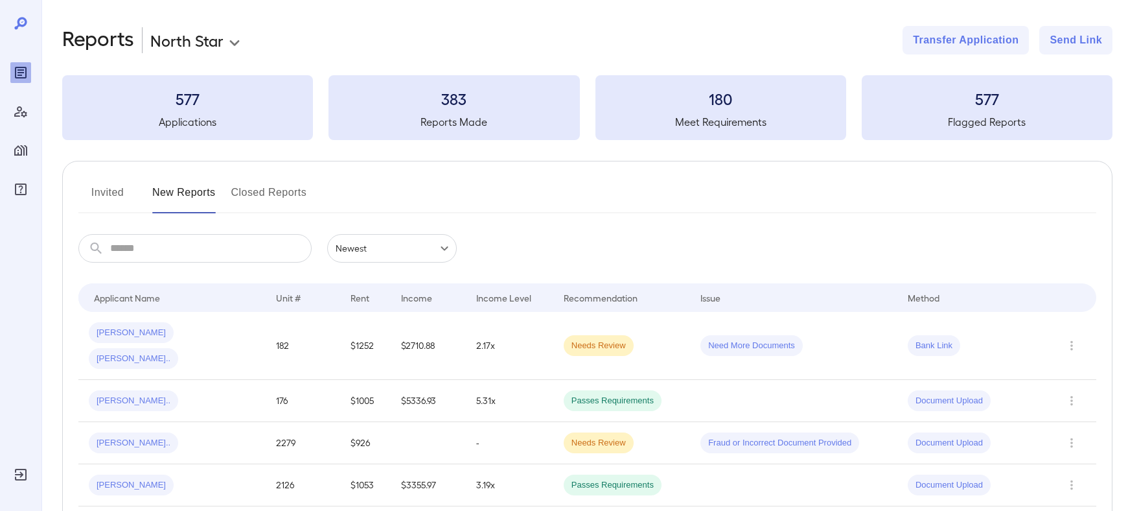 This screenshot has height=511, width=1128. What do you see at coordinates (509, 485) in the screenshot?
I see `td: 3.19x` at bounding box center [509, 485].